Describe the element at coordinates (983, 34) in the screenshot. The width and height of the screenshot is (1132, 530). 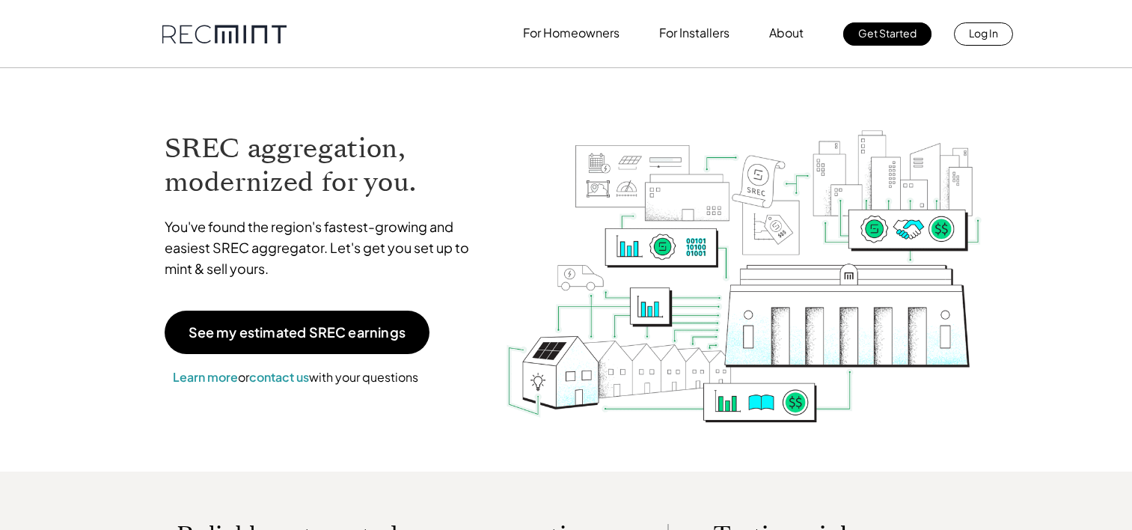
I see `a: Log In` at that location.